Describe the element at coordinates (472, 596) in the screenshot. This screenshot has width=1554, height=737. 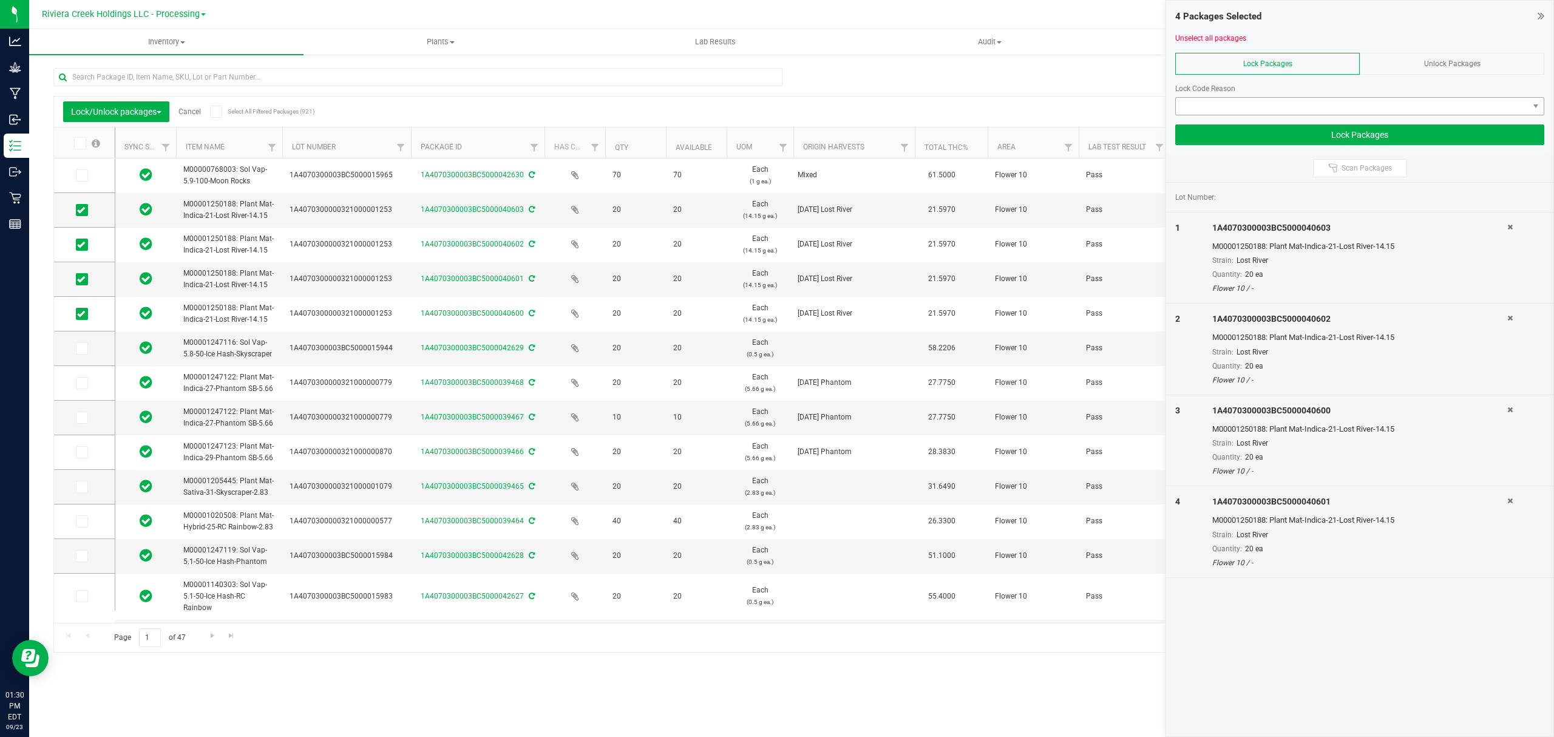
I see `a: 1A4070300003BC5000042627` at that location.